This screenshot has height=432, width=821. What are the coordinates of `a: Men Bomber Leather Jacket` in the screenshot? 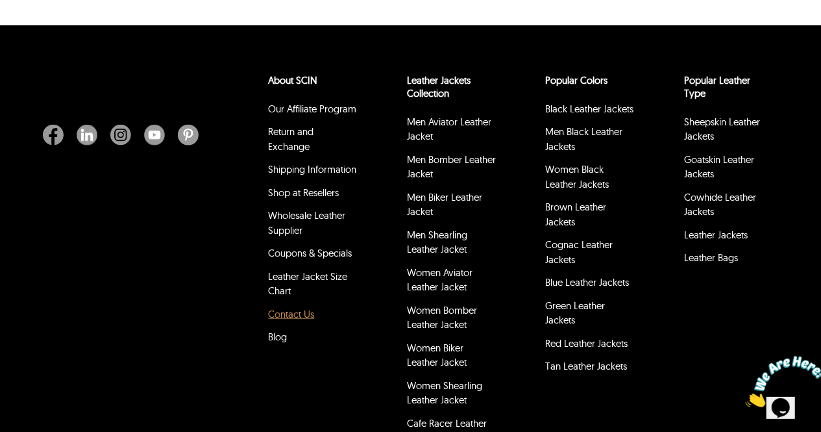 It's located at (451, 167).